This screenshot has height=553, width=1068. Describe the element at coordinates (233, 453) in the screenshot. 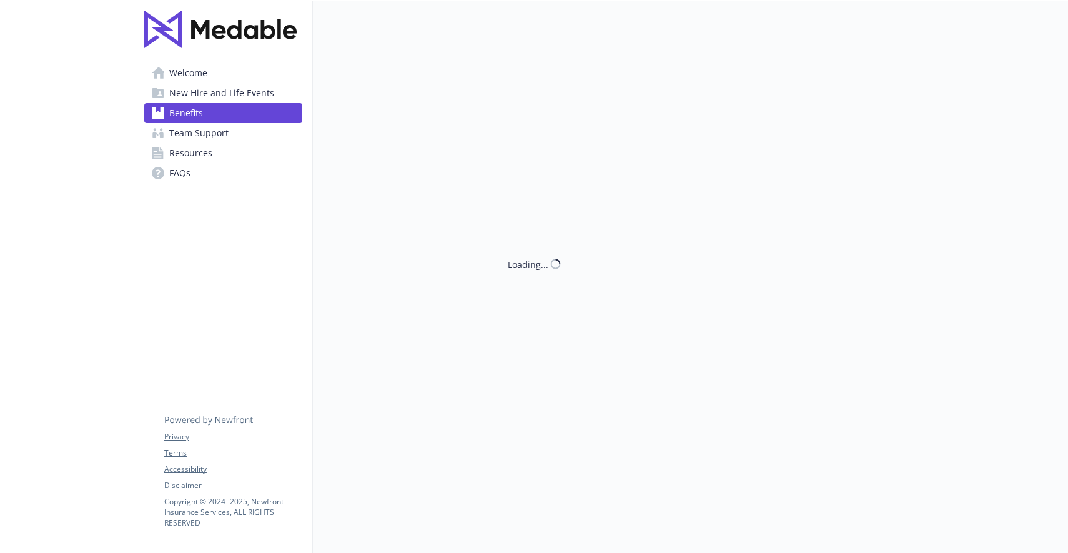

I see `a: Terms` at that location.